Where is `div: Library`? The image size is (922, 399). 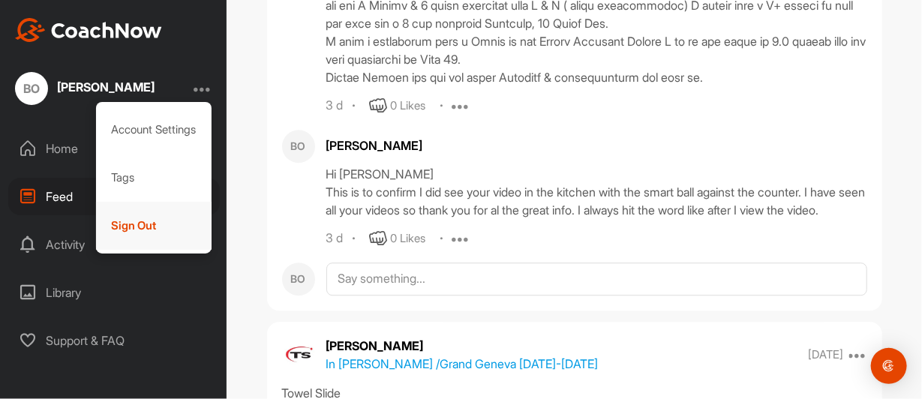 div: Library is located at coordinates (114, 293).